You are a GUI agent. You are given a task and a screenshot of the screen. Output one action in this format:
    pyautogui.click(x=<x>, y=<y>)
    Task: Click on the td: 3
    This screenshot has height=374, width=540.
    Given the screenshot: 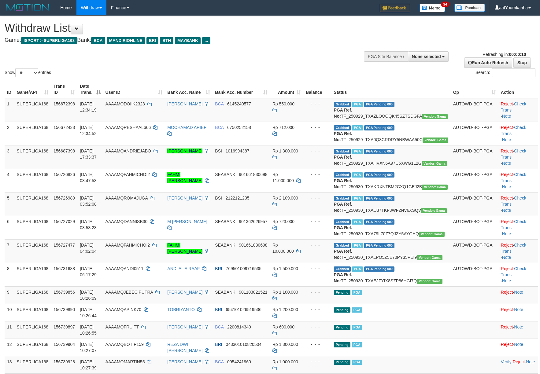 What is the action you would take?
    pyautogui.click(x=9, y=157)
    